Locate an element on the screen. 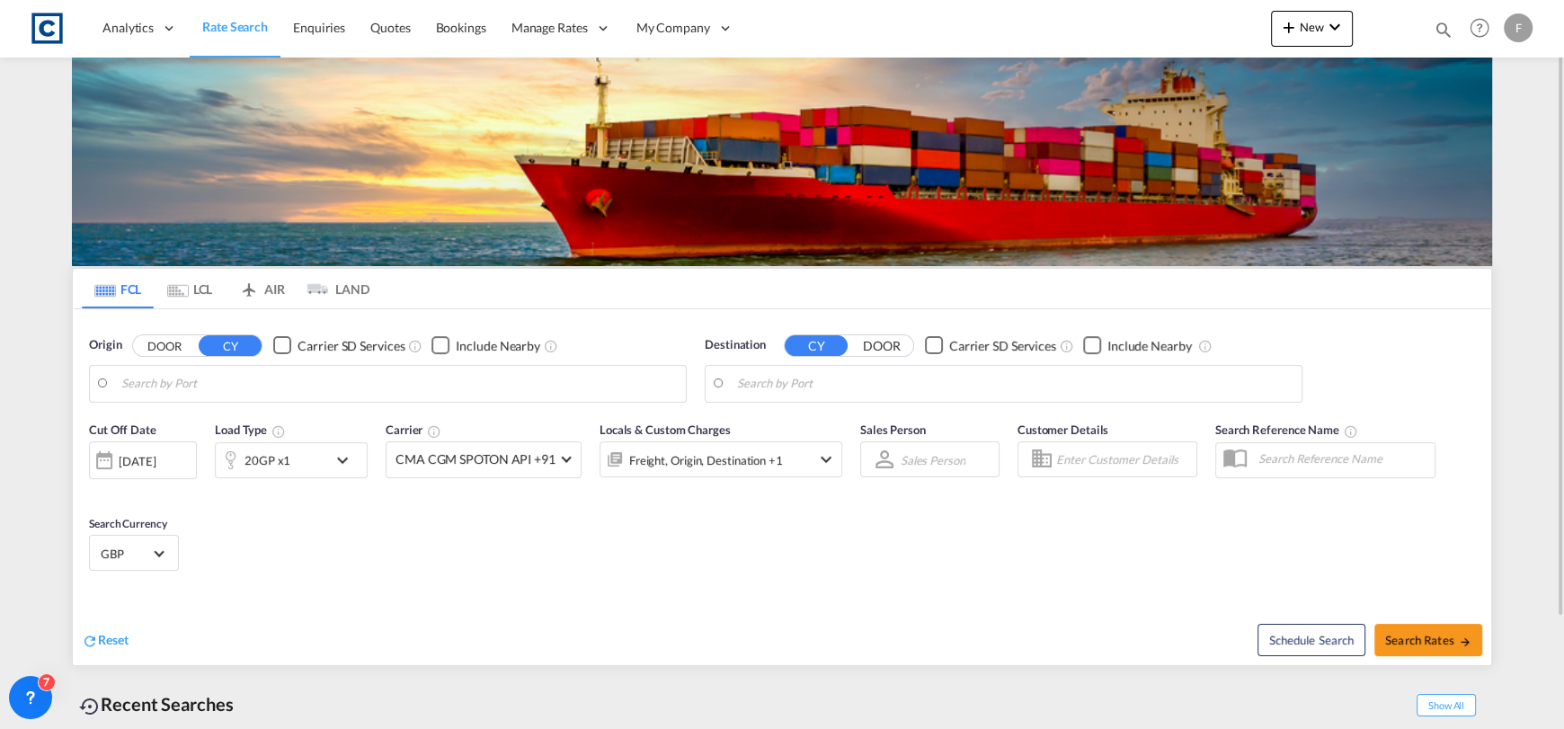 This screenshot has width=1564, height=729. div: Freight Origin Destination Factory Stuffing is located at coordinates (706, 460).